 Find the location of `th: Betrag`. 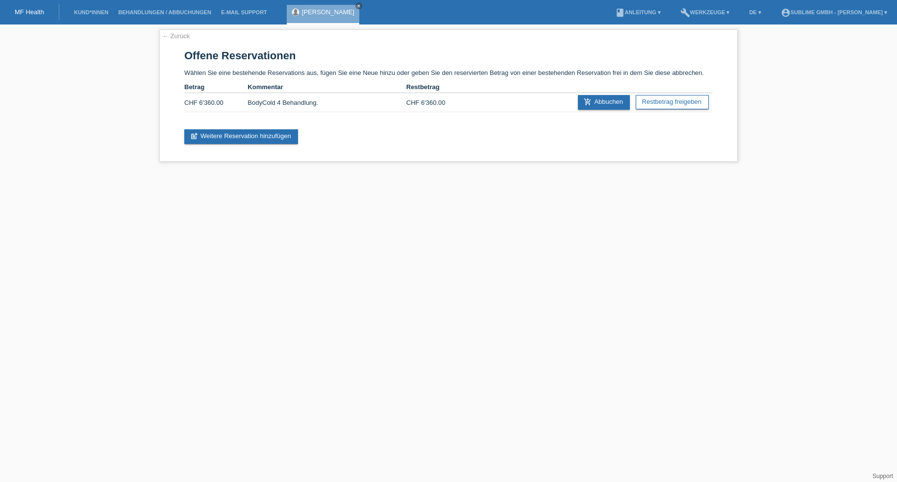

th: Betrag is located at coordinates (216, 87).